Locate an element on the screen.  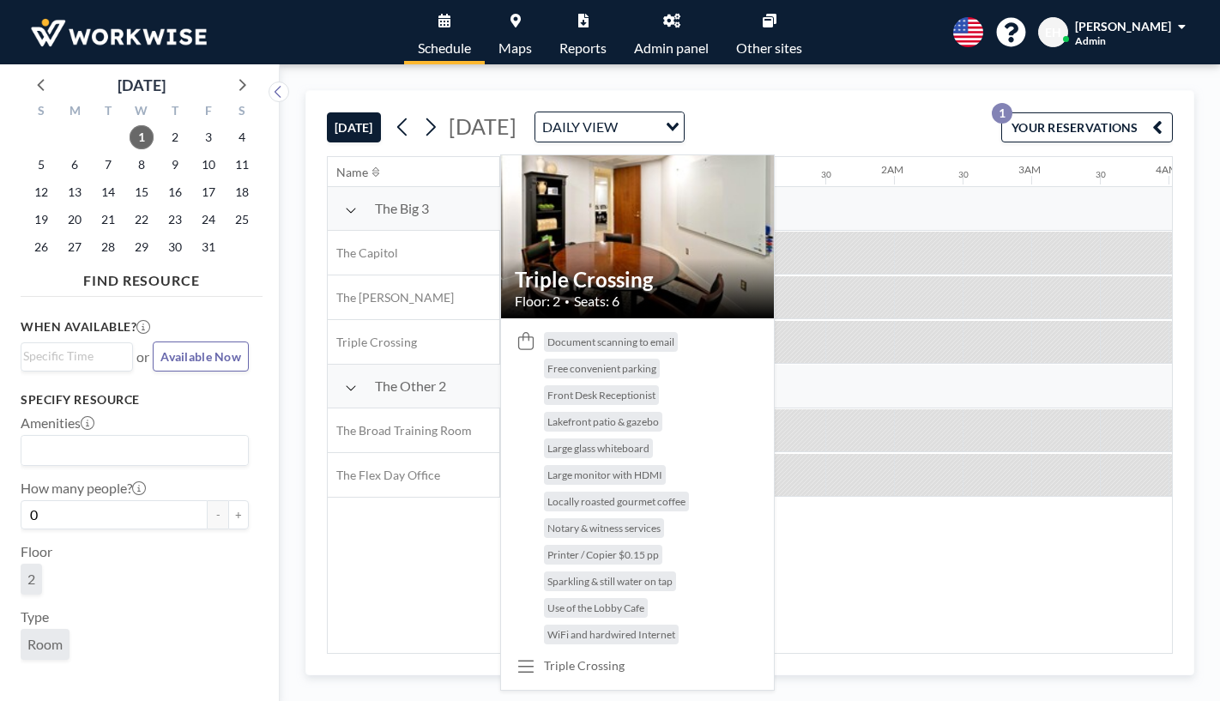
span: Other sites is located at coordinates (768, 48).